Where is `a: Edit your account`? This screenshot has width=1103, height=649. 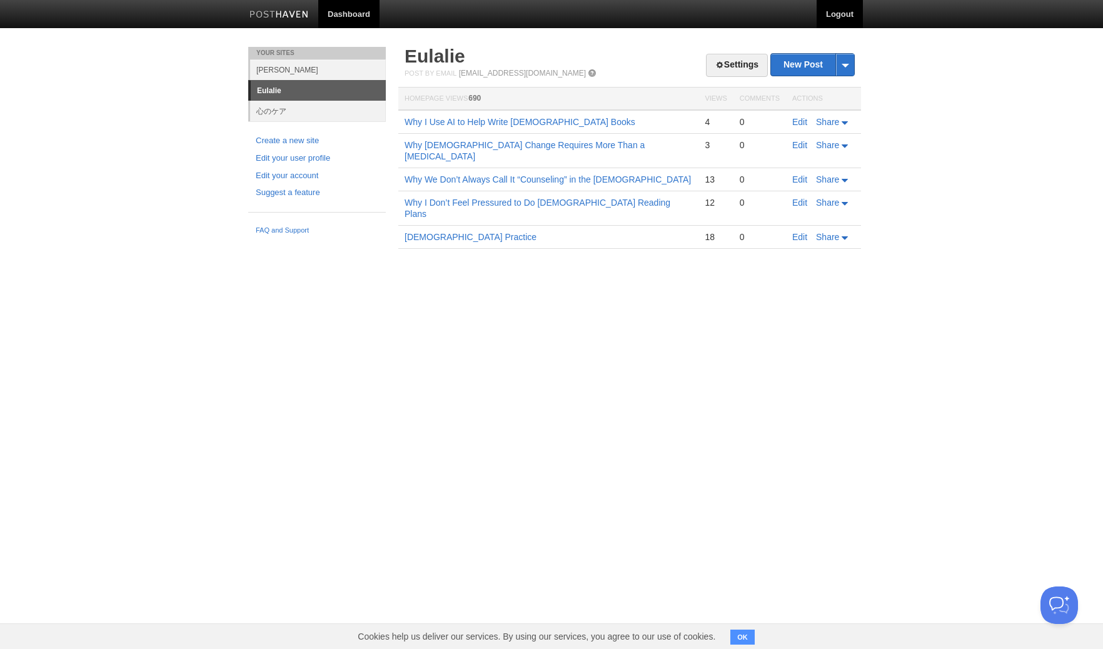 a: Edit your account is located at coordinates (317, 176).